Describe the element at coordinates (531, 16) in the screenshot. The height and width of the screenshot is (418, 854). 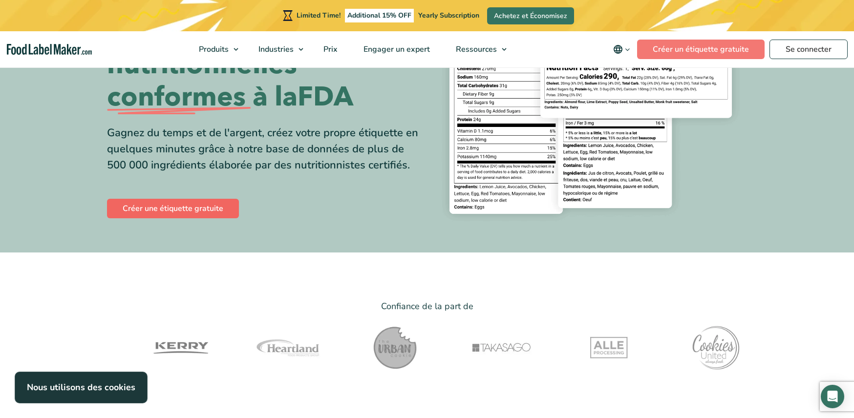
I see `a: Achetez et Économisez` at that location.